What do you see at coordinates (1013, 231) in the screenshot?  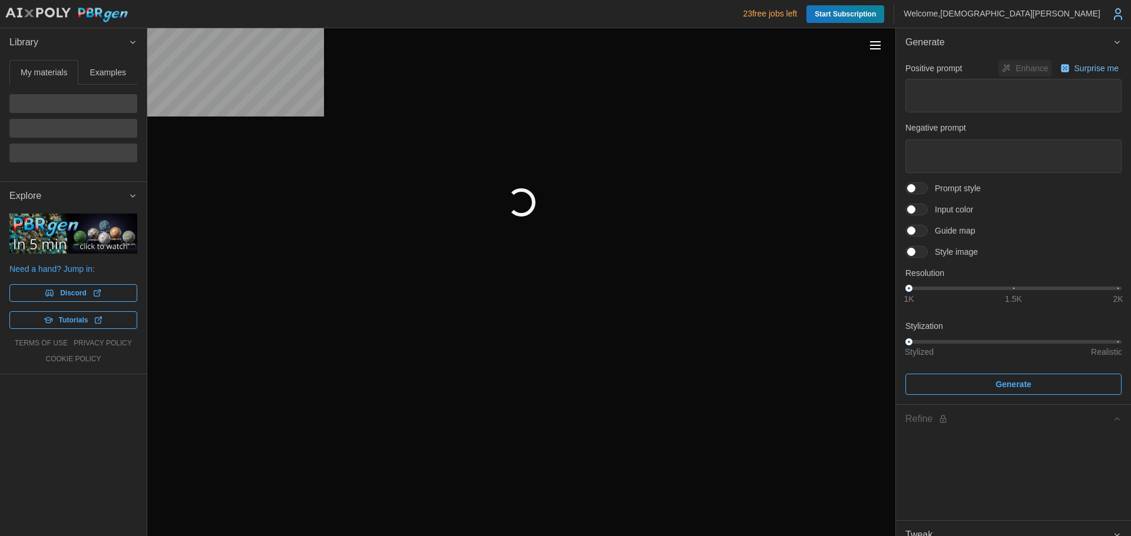 I see `div: Generate` at bounding box center [1013, 231].